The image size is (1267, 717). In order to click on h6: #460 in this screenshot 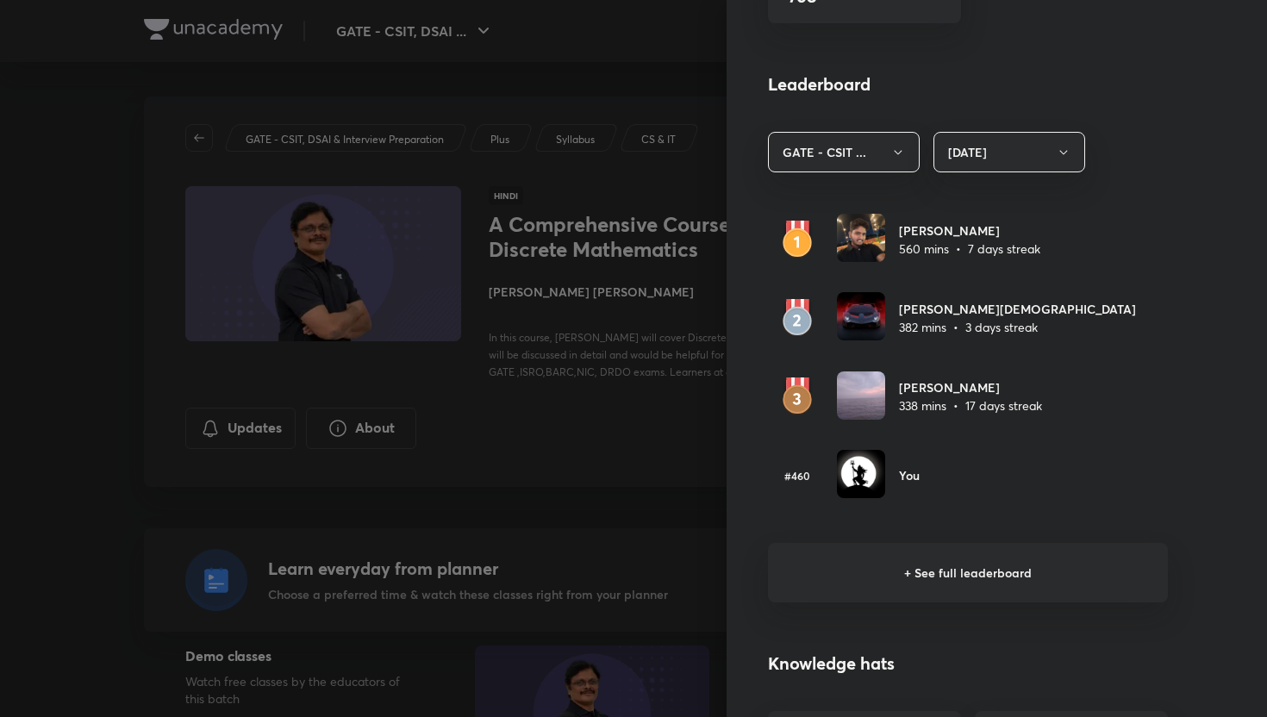, I will do `click(797, 476)`.